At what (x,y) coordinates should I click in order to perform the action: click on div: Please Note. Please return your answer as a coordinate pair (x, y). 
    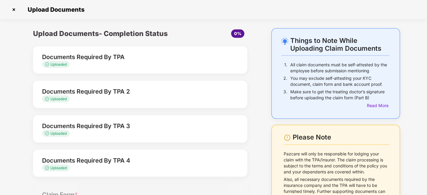
    Looking at the image, I should click on (341, 137).